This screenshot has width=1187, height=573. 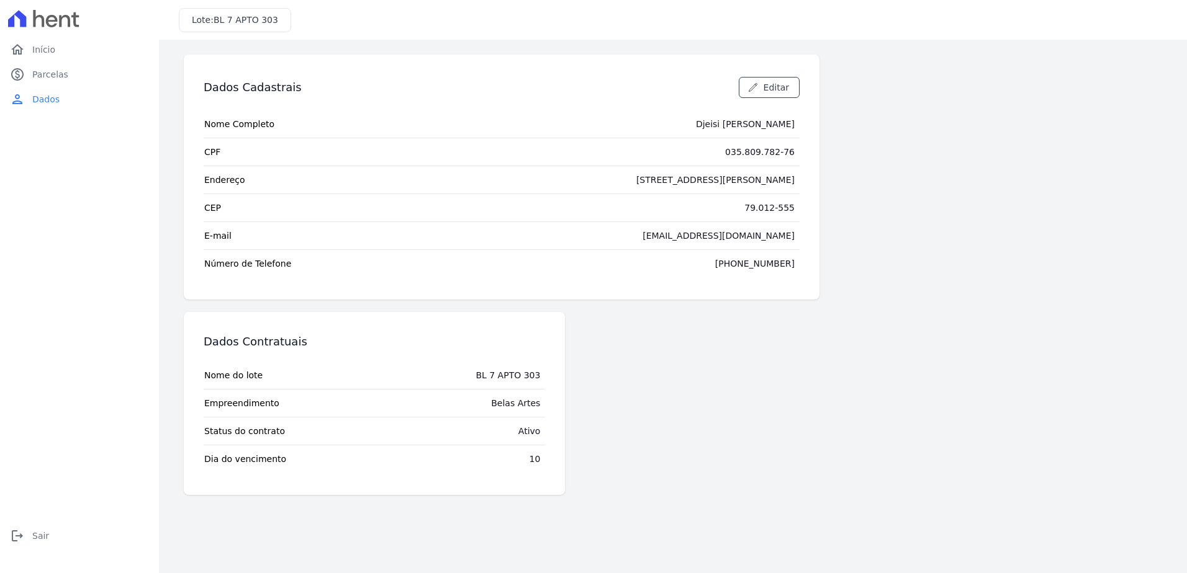 I want to click on span: CPF, so click(x=212, y=152).